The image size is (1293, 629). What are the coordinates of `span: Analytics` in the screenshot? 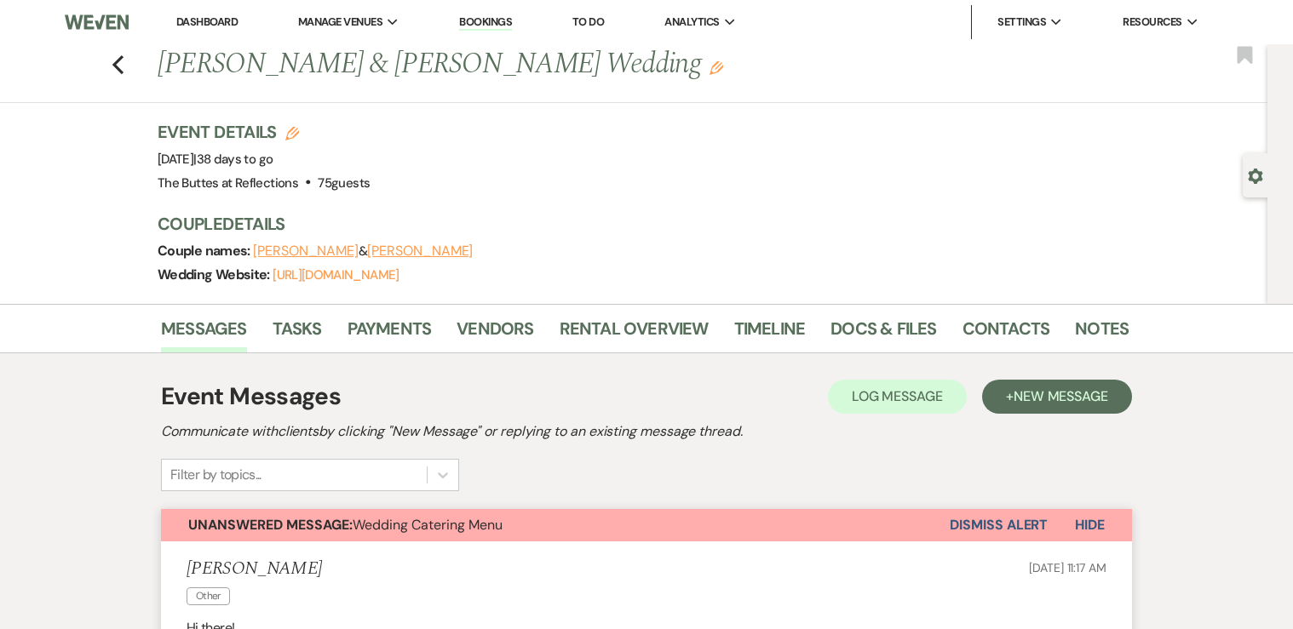 It's located at (692, 22).